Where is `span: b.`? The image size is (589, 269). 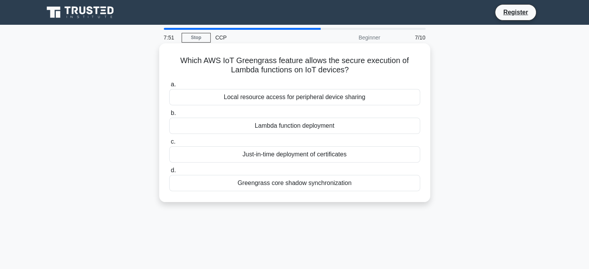
span: b. is located at coordinates (173, 113).